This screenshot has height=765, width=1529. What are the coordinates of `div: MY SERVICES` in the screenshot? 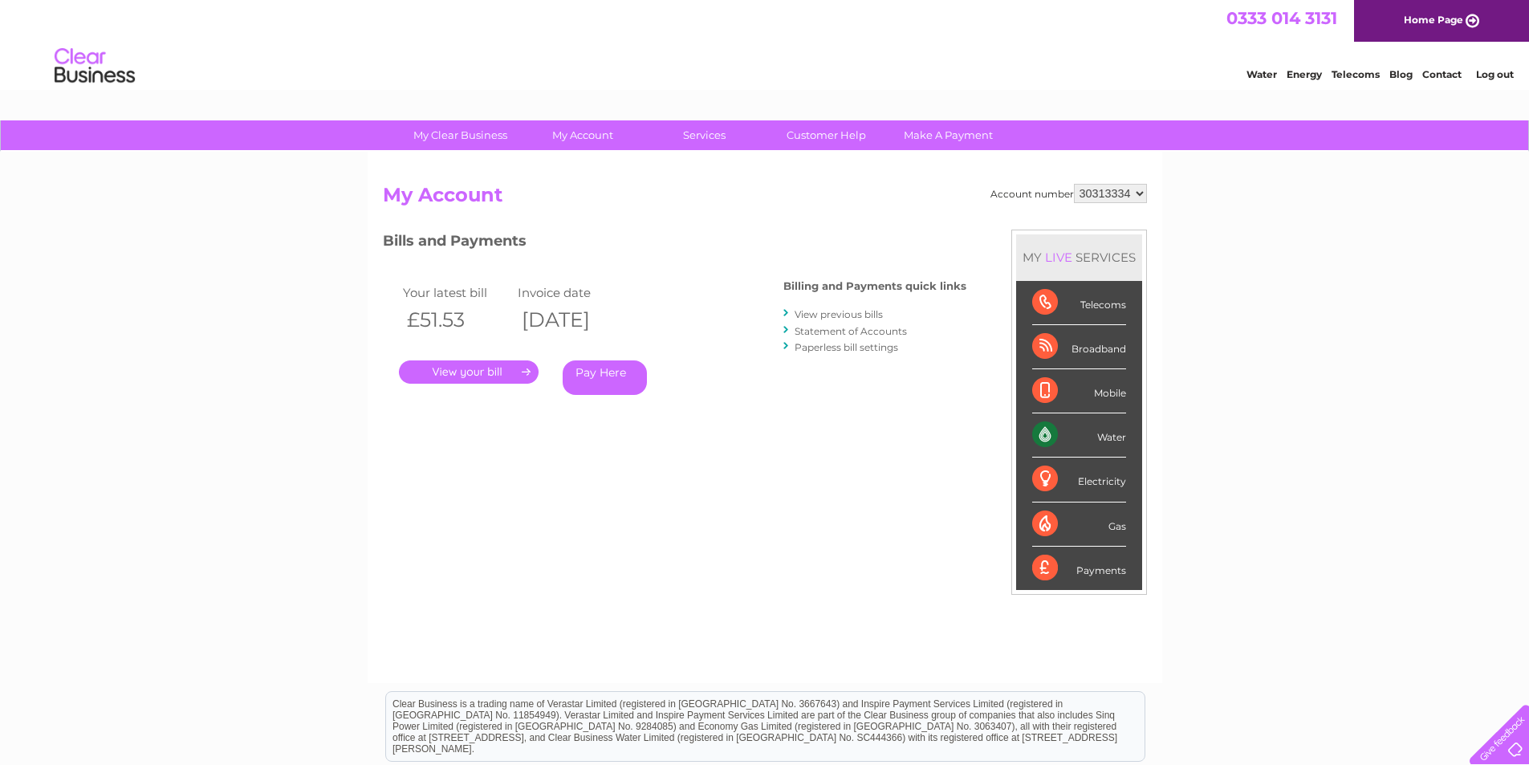 It's located at (1078, 257).